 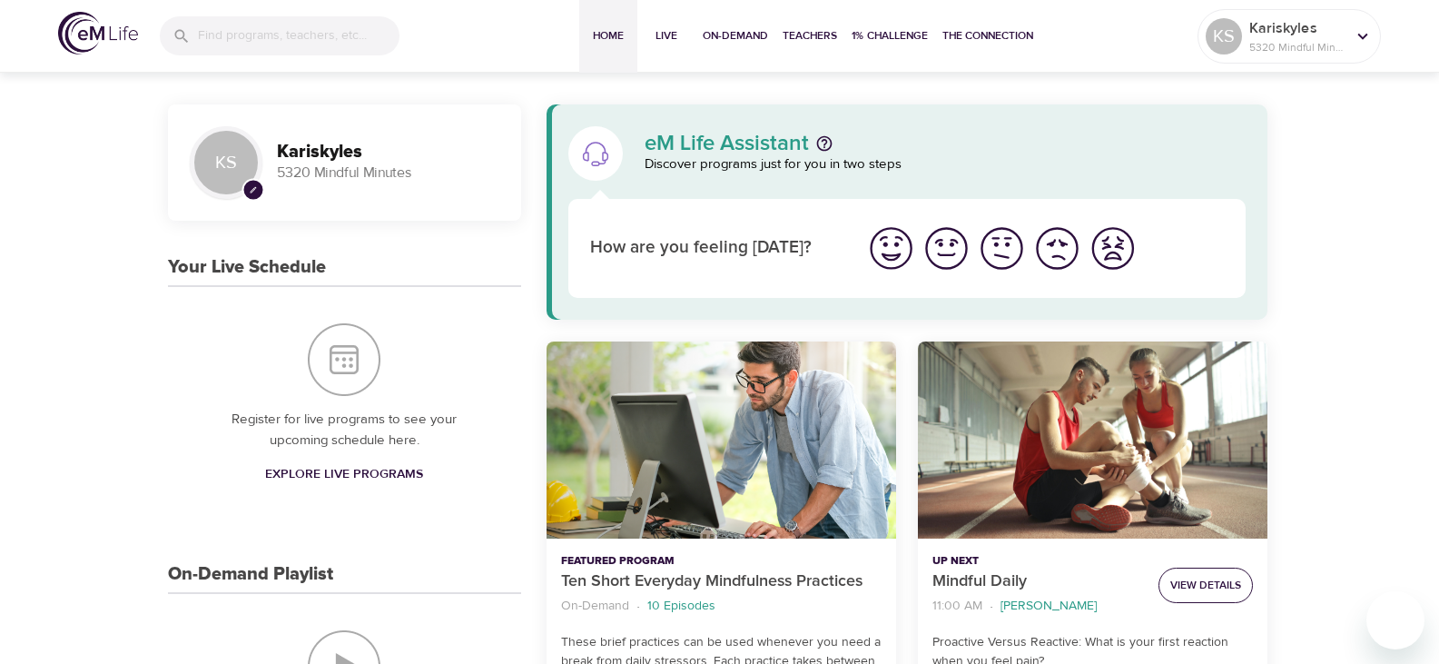 What do you see at coordinates (721, 439) in the screenshot?
I see `button: Ten Short Everyday Mindfulness Practices` at bounding box center [721, 439].